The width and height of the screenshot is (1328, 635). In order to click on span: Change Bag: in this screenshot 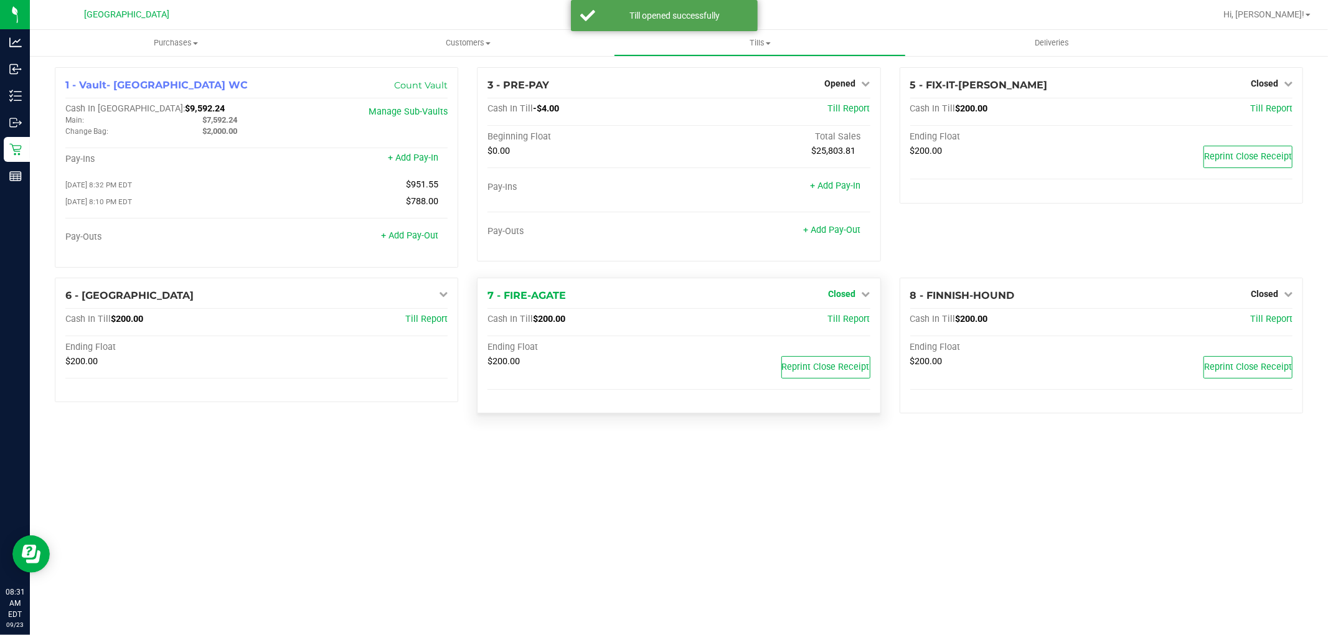, I will do `click(87, 131)`.